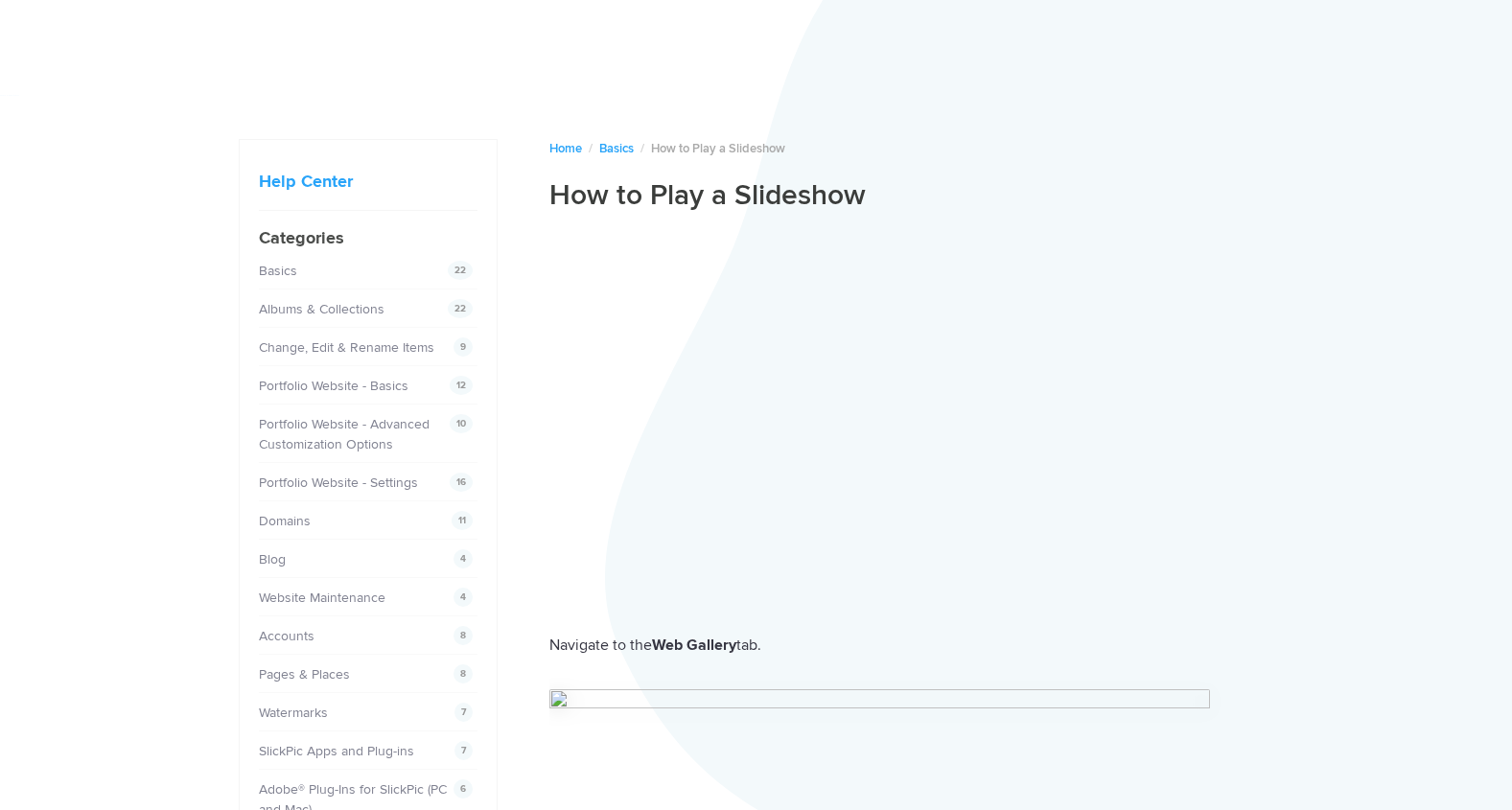 The width and height of the screenshot is (1512, 810). What do you see at coordinates (912, 195) in the screenshot?
I see `h1: How to Play a Slideshow` at bounding box center [912, 195].